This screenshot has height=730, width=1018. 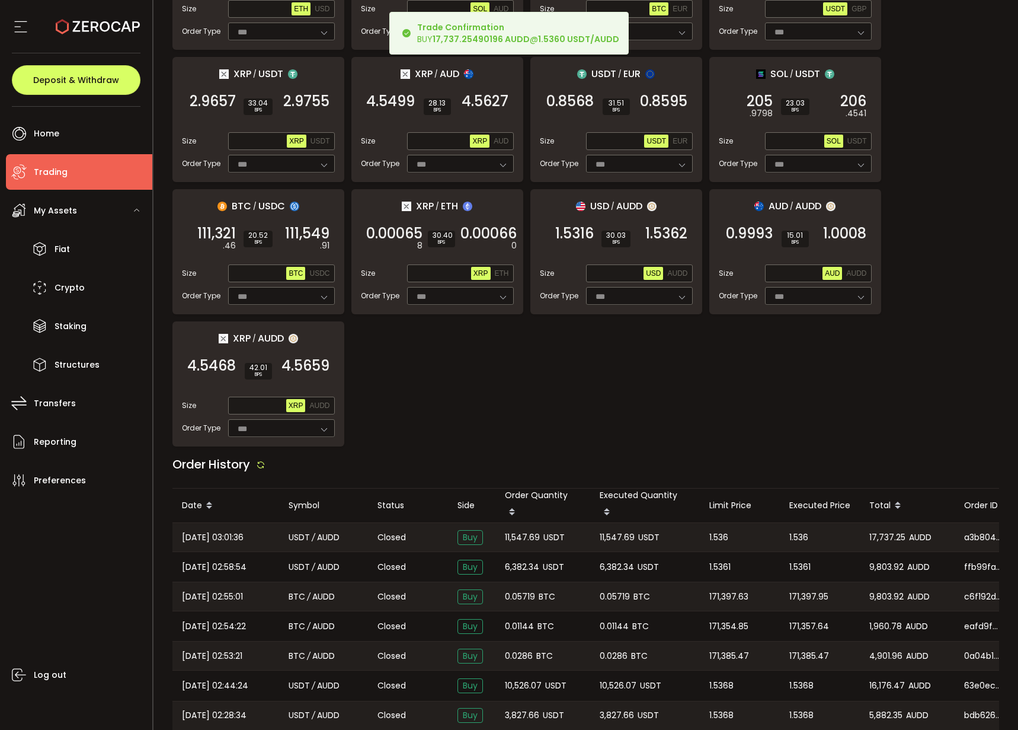 I want to click on button: EUR, so click(x=680, y=141).